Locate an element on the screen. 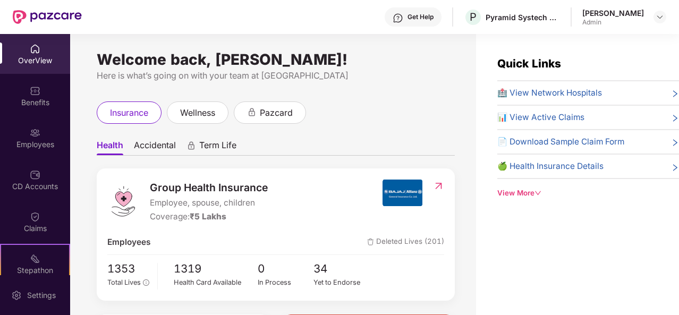  div: Health Card Available is located at coordinates (216, 283).